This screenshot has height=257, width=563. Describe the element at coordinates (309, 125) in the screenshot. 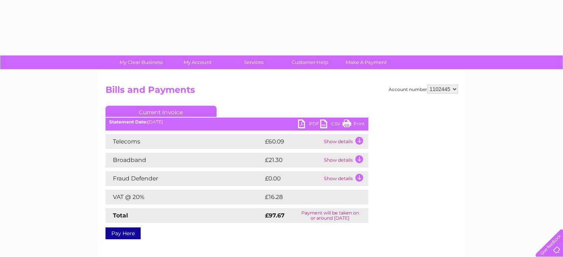

I see `a: PDF` at that location.